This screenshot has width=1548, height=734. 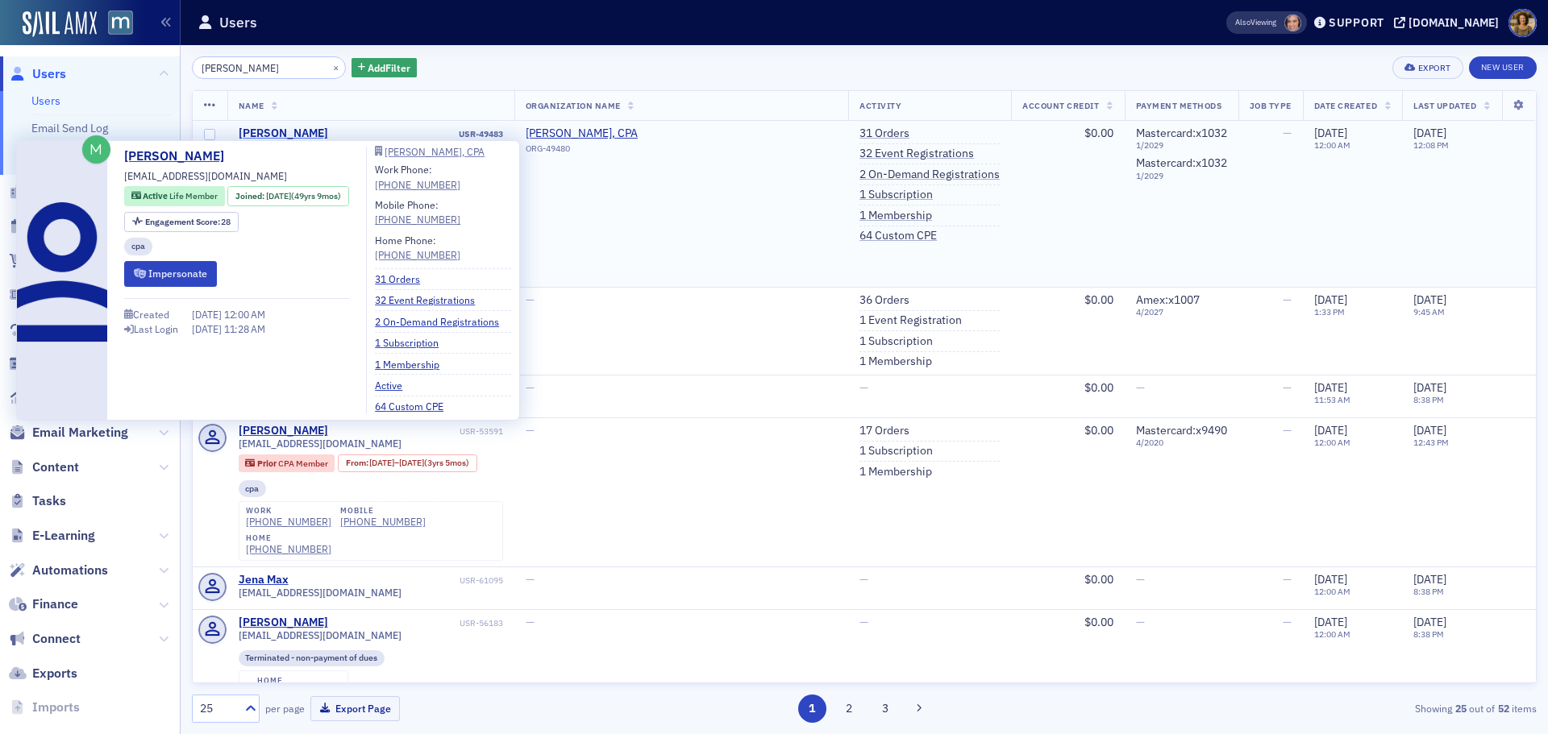 I want to click on a: E-Learning, so click(x=52, y=536).